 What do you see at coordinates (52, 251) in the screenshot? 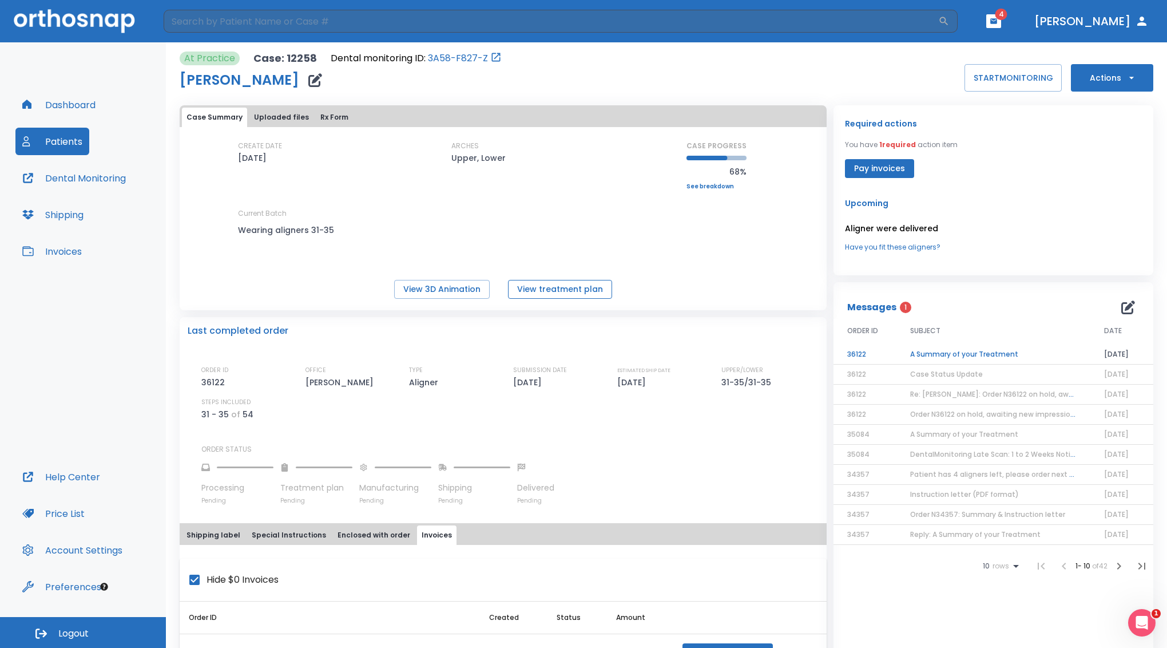
I see `button: Invoices` at bounding box center [52, 251].